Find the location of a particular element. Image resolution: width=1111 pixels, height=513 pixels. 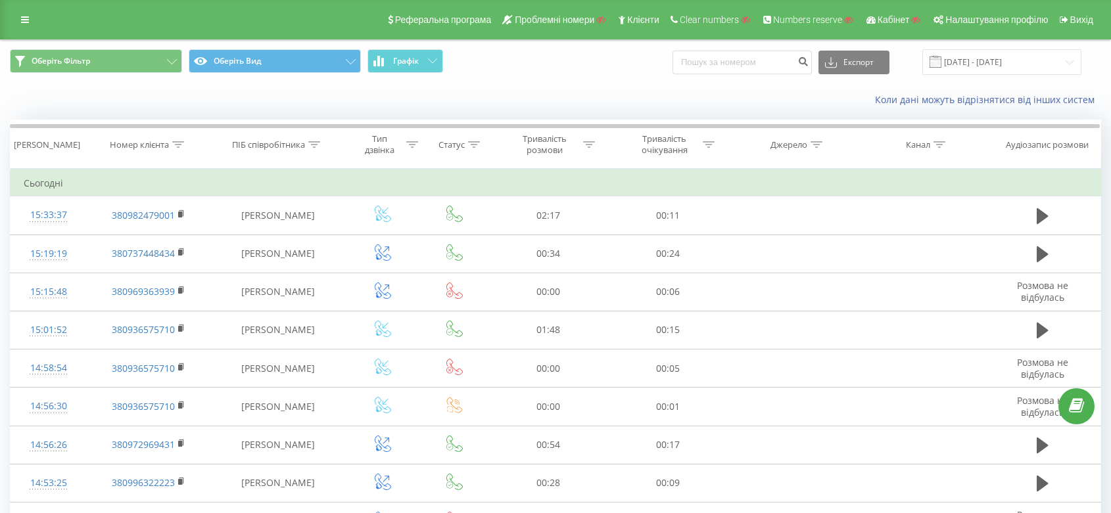

button: Оберіть Вид is located at coordinates (275, 61).